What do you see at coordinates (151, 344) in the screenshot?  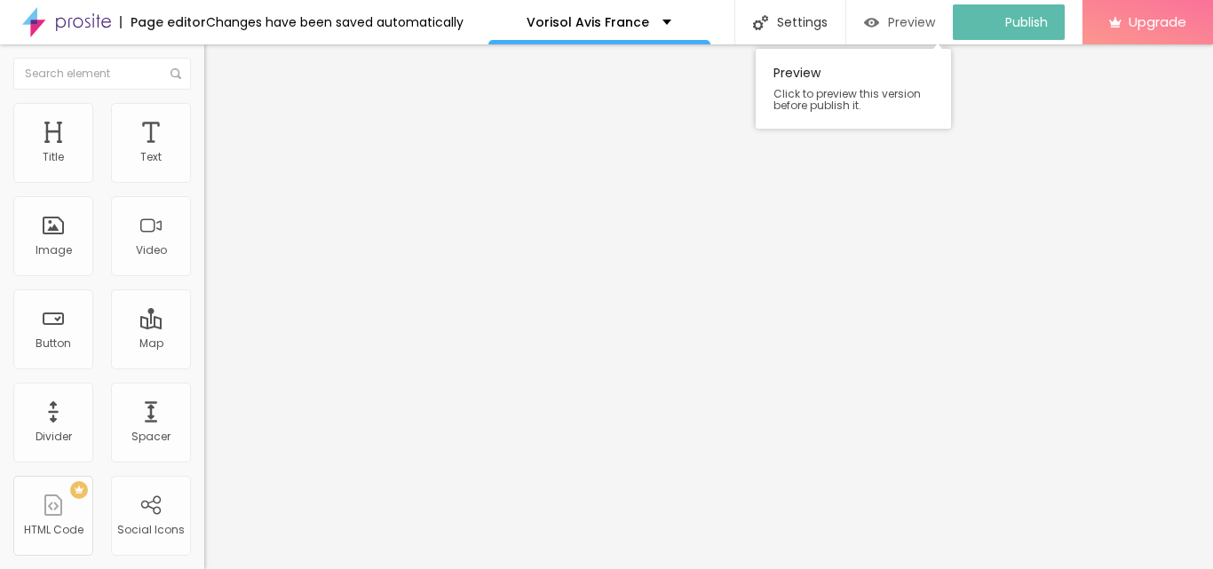 I see `div: Map` at bounding box center [151, 344].